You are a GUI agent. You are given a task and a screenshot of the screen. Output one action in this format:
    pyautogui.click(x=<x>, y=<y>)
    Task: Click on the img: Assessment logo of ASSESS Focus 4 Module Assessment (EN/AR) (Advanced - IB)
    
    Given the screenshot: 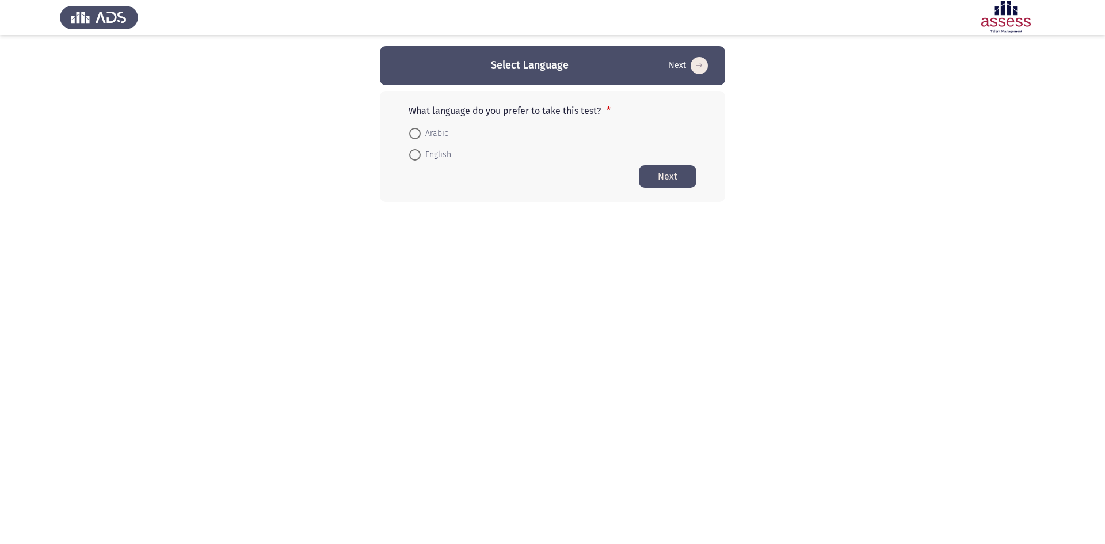 What is the action you would take?
    pyautogui.click(x=1006, y=17)
    